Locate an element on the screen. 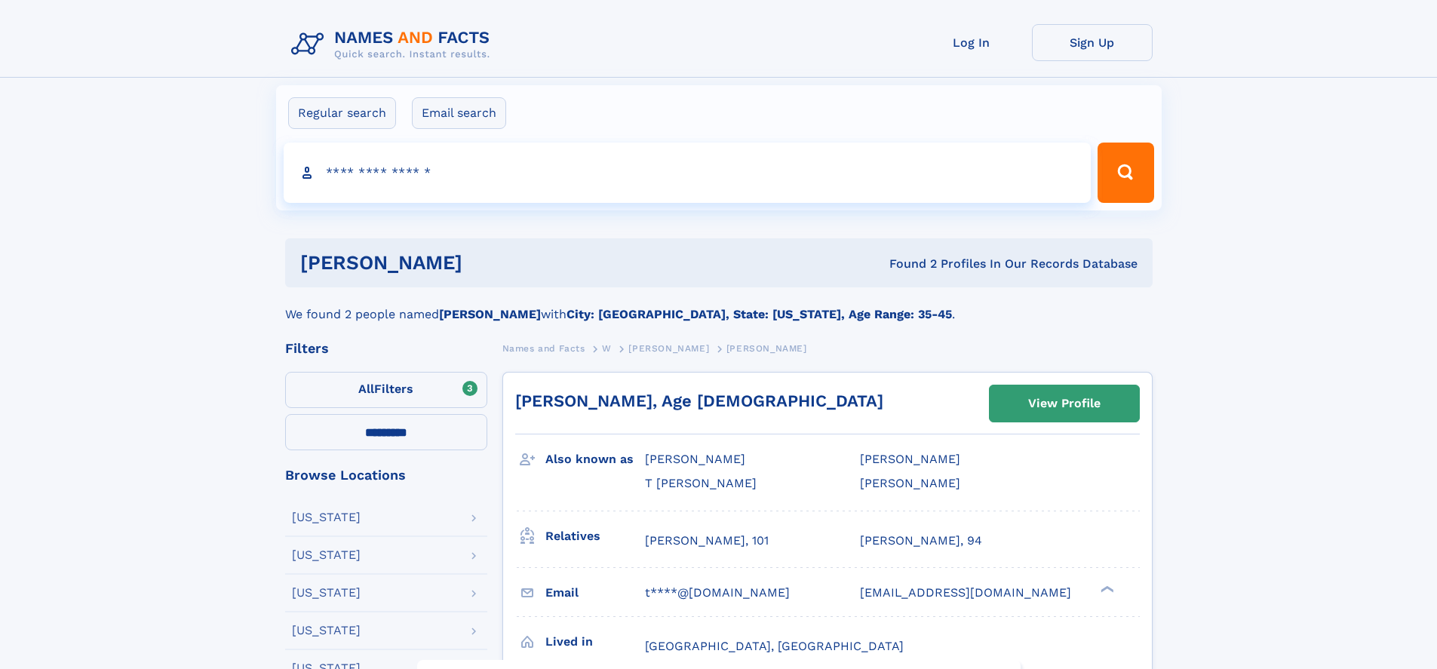 This screenshot has height=669, width=1437. label: Filters is located at coordinates (386, 390).